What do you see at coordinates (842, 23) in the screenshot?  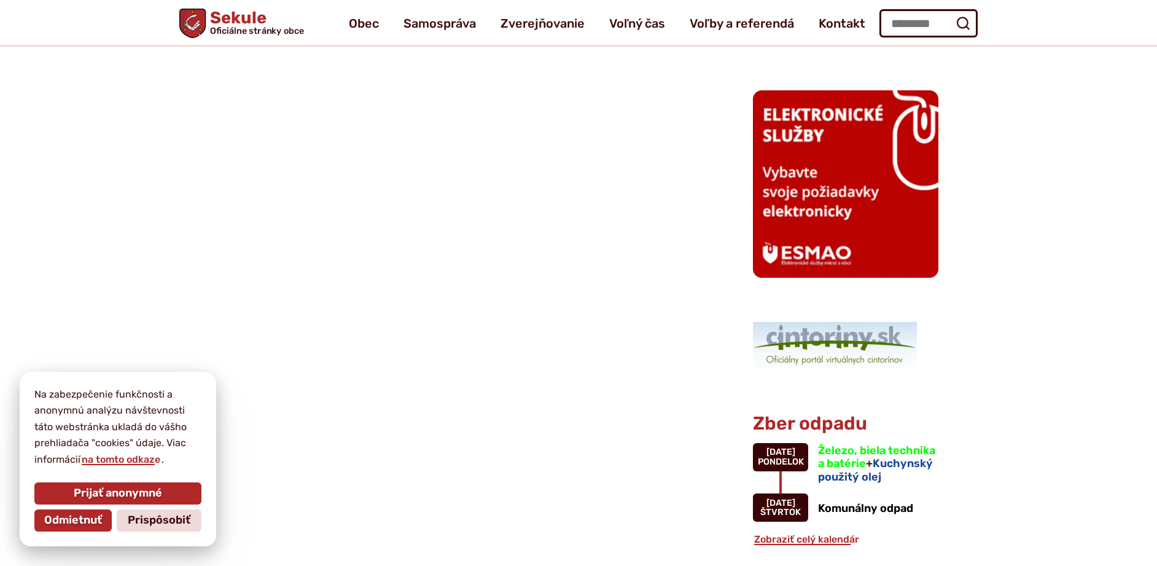 I see `a: Kontakt` at bounding box center [842, 23].